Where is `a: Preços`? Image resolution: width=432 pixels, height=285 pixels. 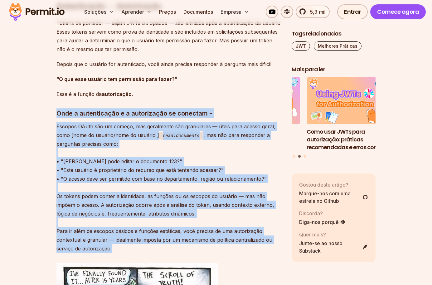 a: Preços is located at coordinates (167, 12).